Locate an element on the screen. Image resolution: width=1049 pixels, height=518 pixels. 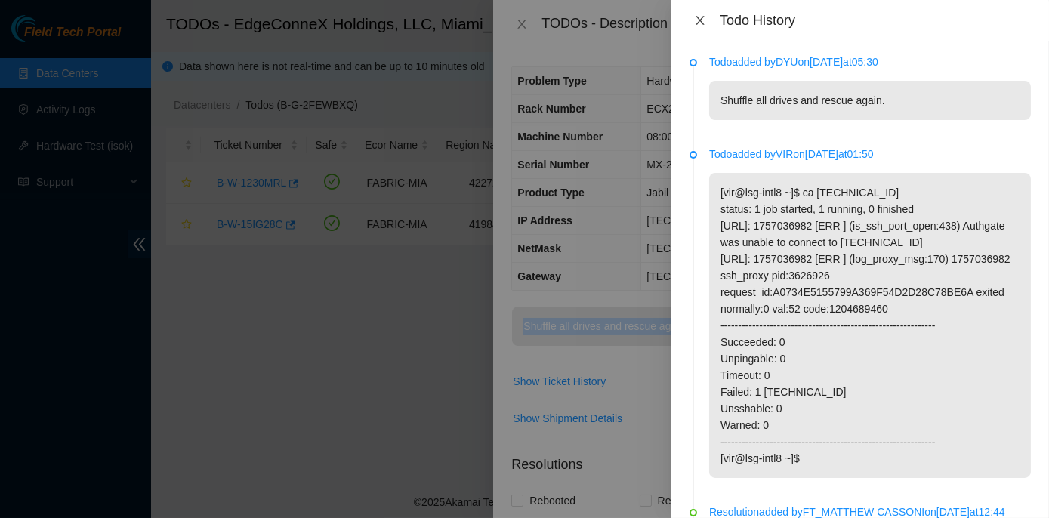
div: Todo History is located at coordinates (875, 20).